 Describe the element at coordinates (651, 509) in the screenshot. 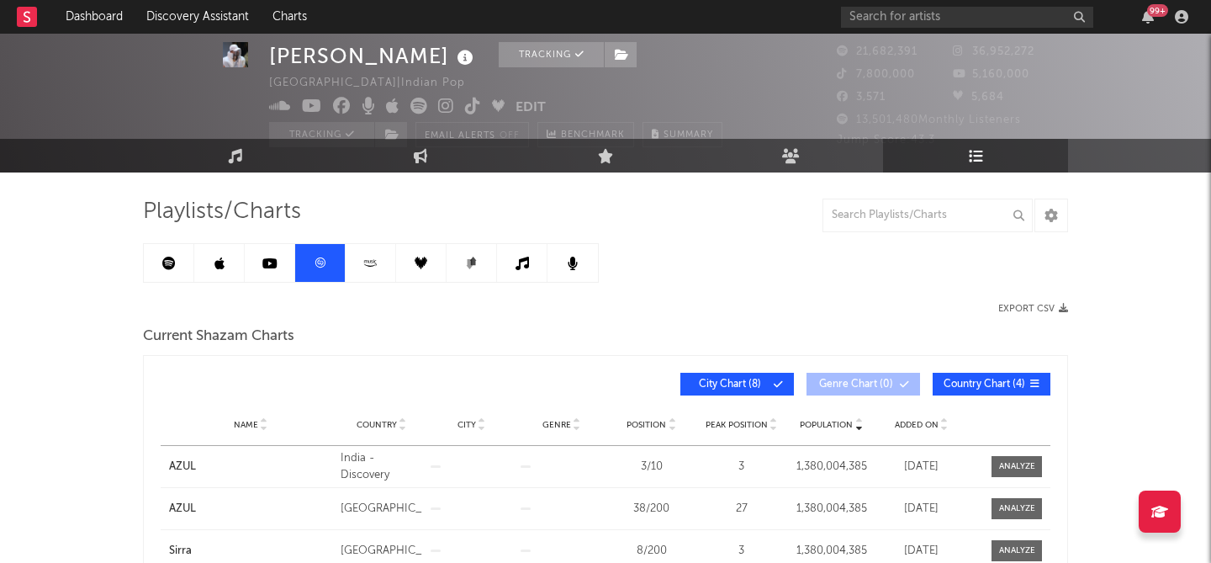

I see `div: 38 / 200` at that location.